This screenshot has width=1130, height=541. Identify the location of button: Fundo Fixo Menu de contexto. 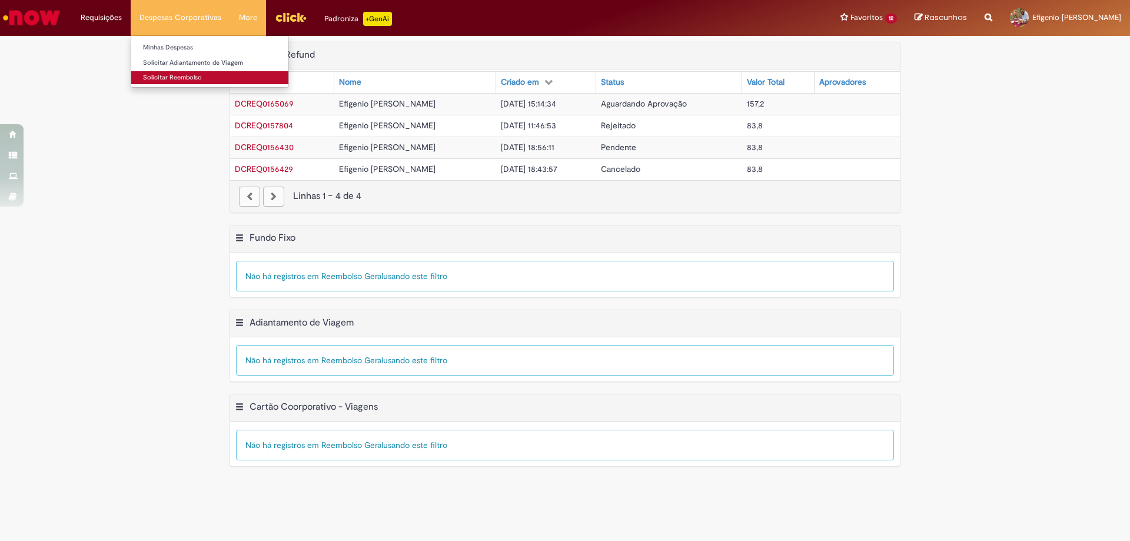
(240, 240).